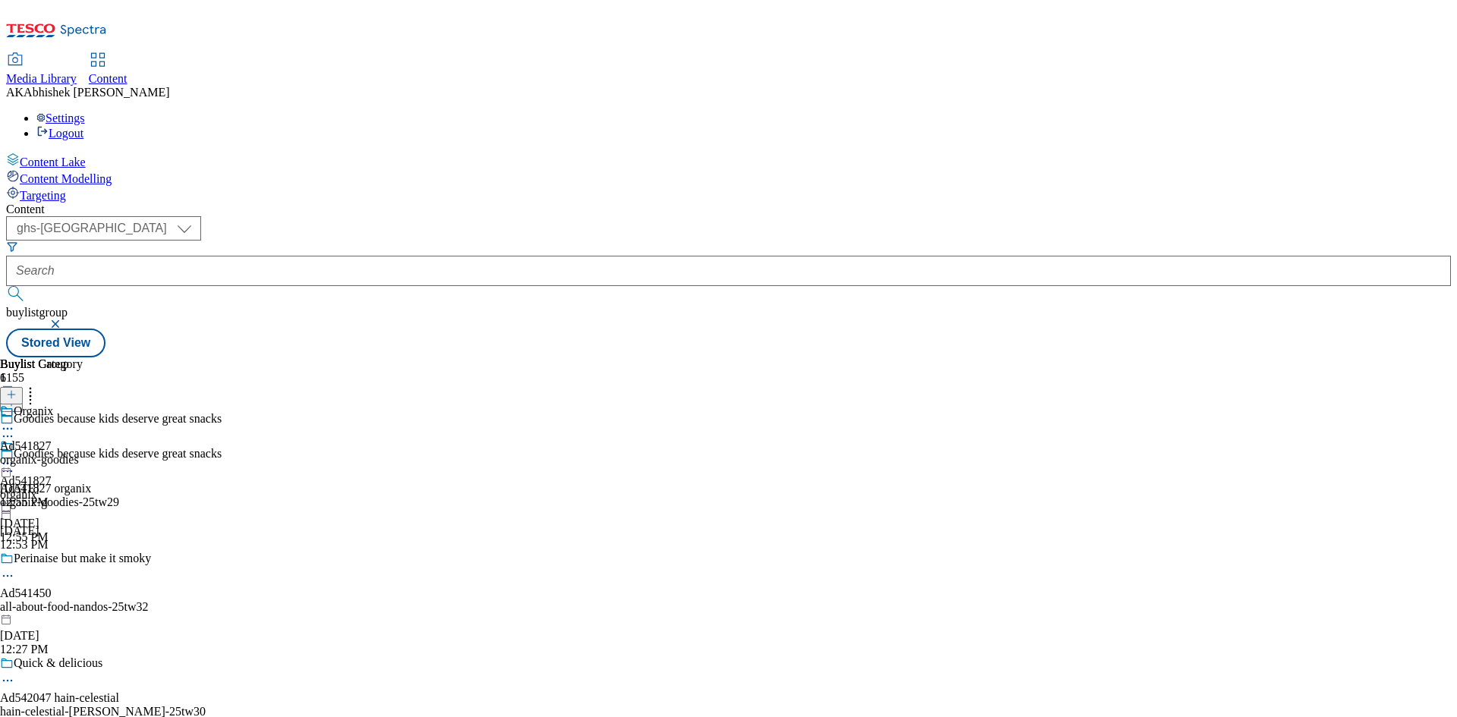  I want to click on span: Media Library, so click(41, 78).